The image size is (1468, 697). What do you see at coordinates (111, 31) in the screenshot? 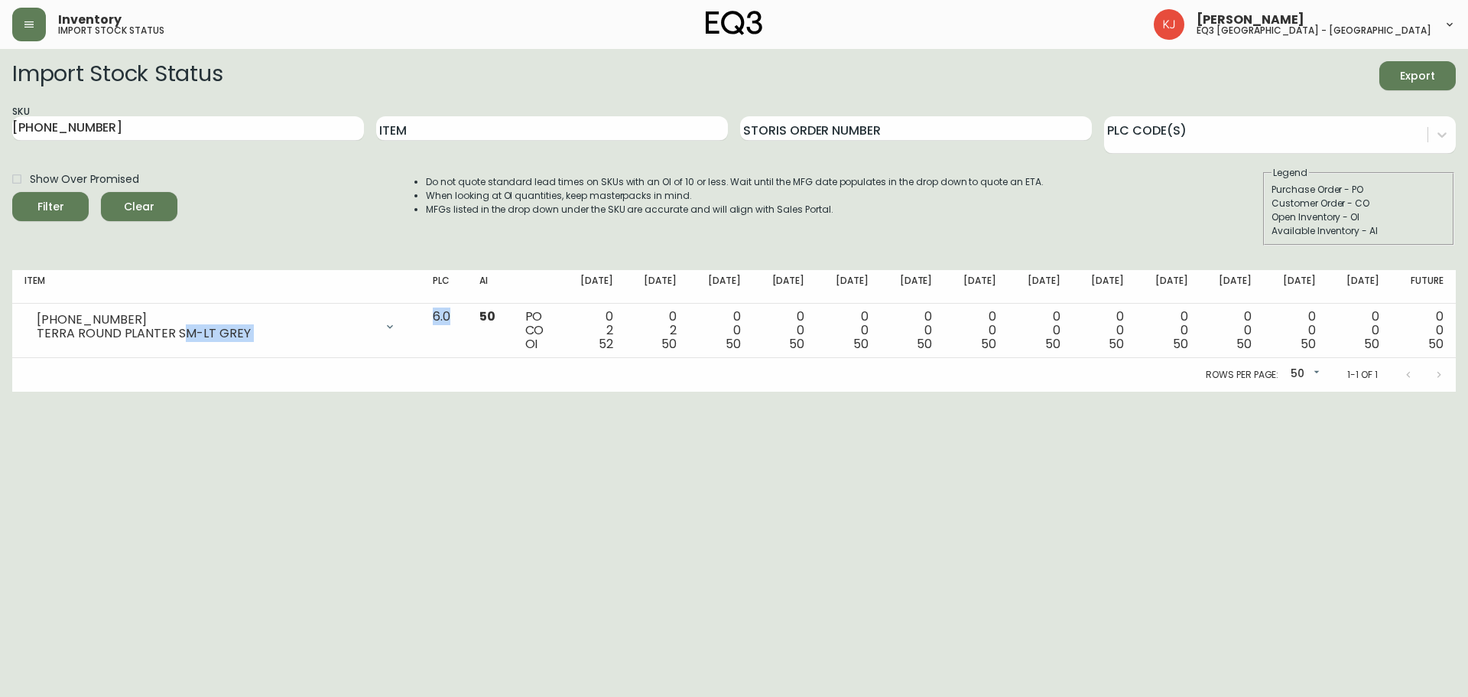
I see `h5: import stock status` at bounding box center [111, 31].